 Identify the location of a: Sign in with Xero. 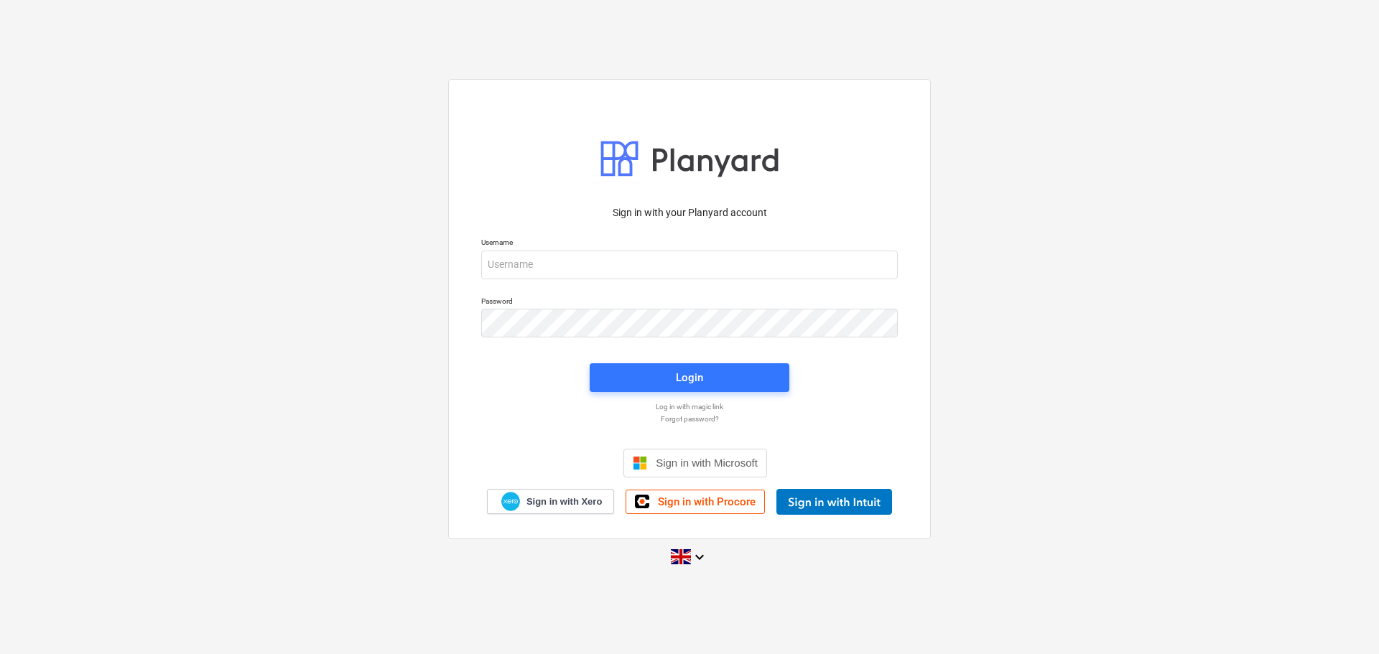
(551, 501).